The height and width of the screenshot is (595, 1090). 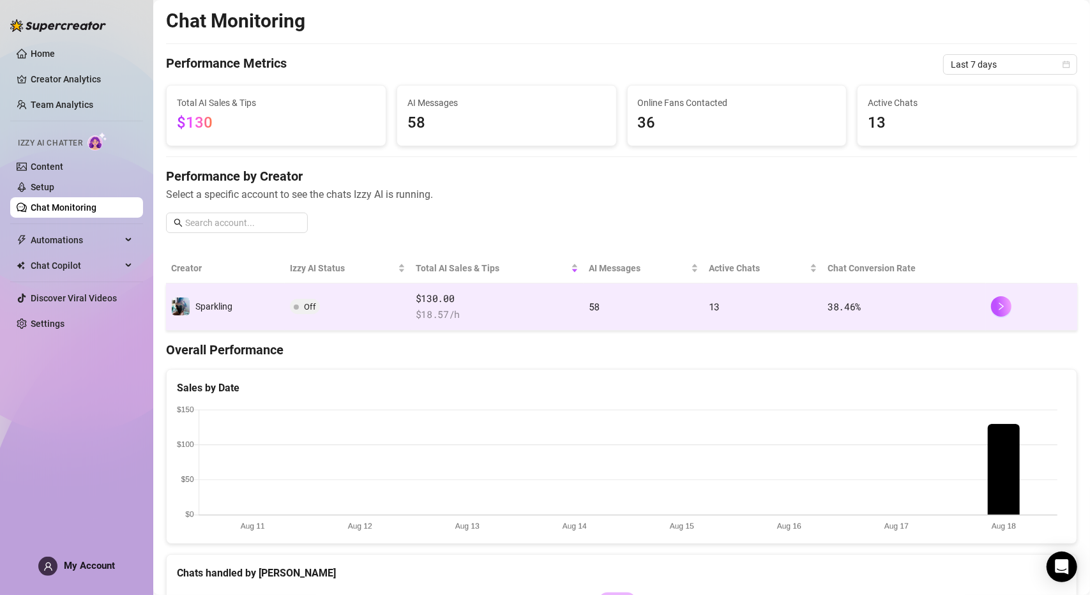 I want to click on img: Chat Copilot, so click(x=20, y=266).